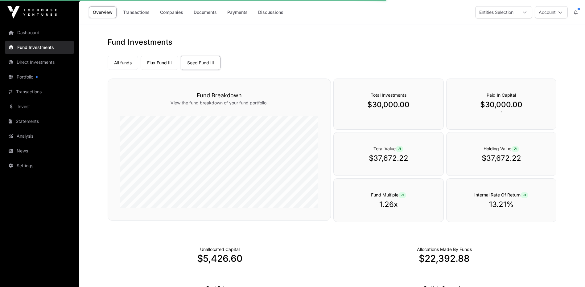  I want to click on a: Discussions, so click(271, 12).